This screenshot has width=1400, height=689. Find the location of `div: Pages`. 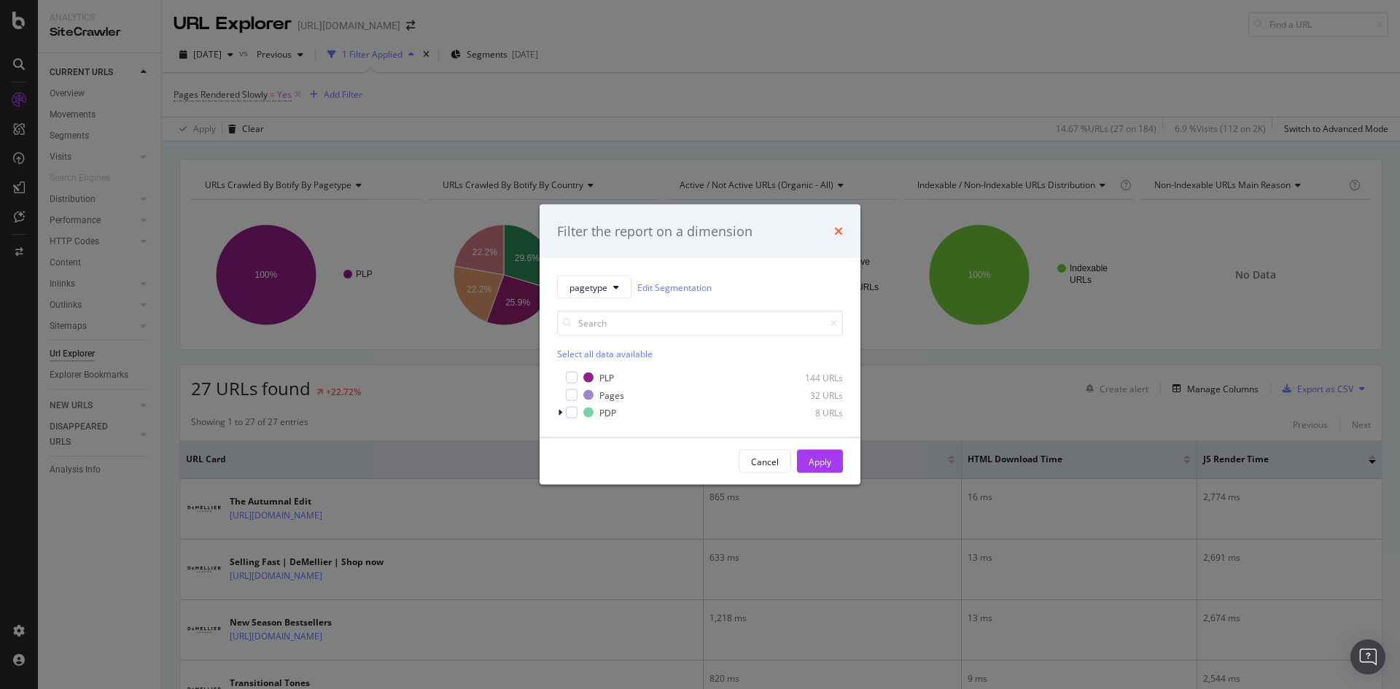

div: Pages is located at coordinates (612, 395).